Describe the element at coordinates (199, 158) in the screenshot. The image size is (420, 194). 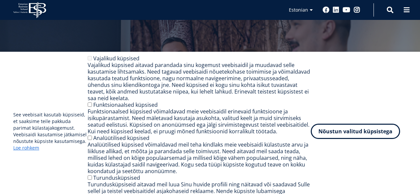
I see `div: Analüütilised küpsised võimaldavad meil teha kindlaks meie veebisaidi külastuste arvu ja liikluse...` at that location.